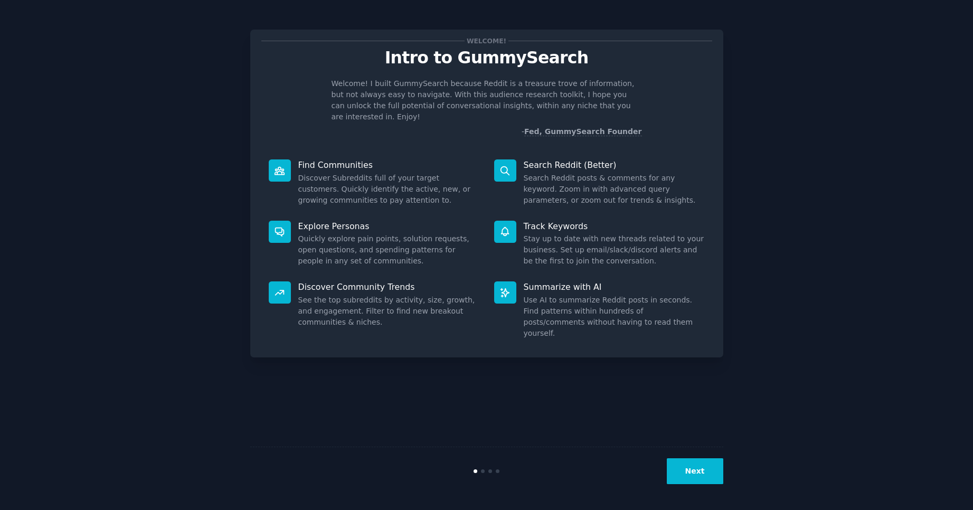 The width and height of the screenshot is (973, 510). I want to click on p: Track Keywords, so click(614, 226).